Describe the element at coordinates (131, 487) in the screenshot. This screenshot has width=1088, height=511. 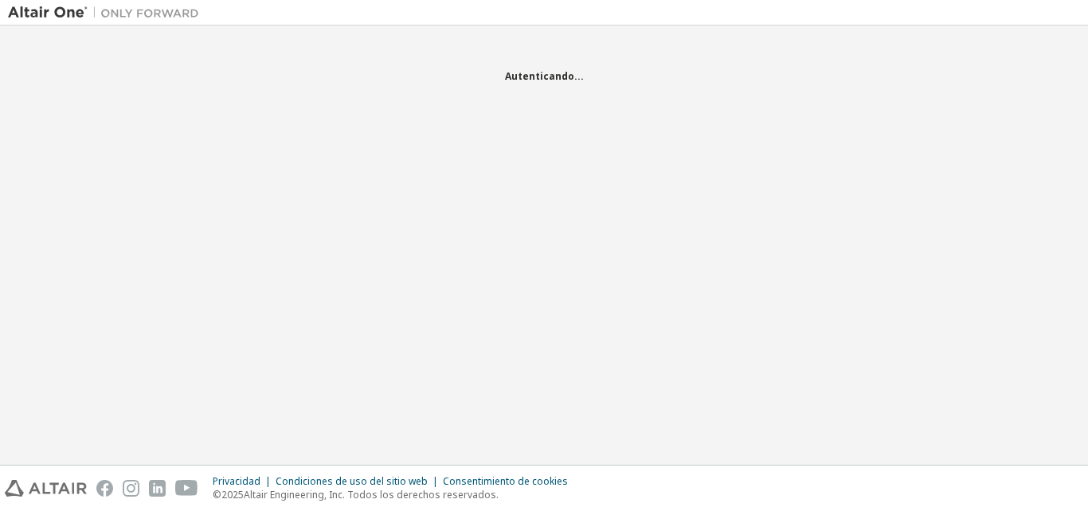
I see `img: instagram.svg` at that location.